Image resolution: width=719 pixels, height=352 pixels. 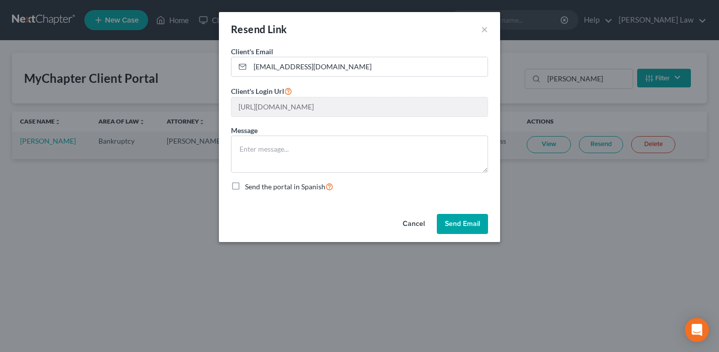 What do you see at coordinates (259, 29) in the screenshot?
I see `div: Resend Link` at bounding box center [259, 29].